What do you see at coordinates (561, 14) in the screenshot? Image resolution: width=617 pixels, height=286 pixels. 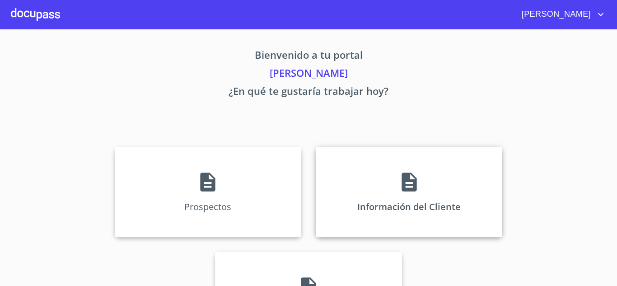 I see `button: account of current user` at bounding box center [561, 14].